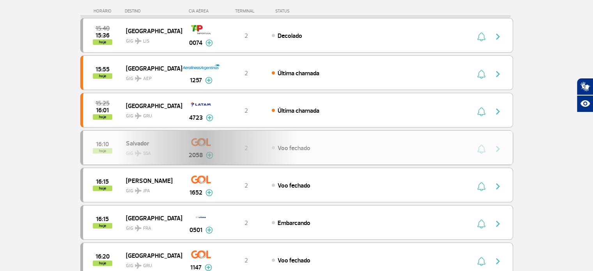 This screenshot has height=271, width=593. What do you see at coordinates (303, 11) in the screenshot?
I see `div: STATUS` at bounding box center [303, 11].